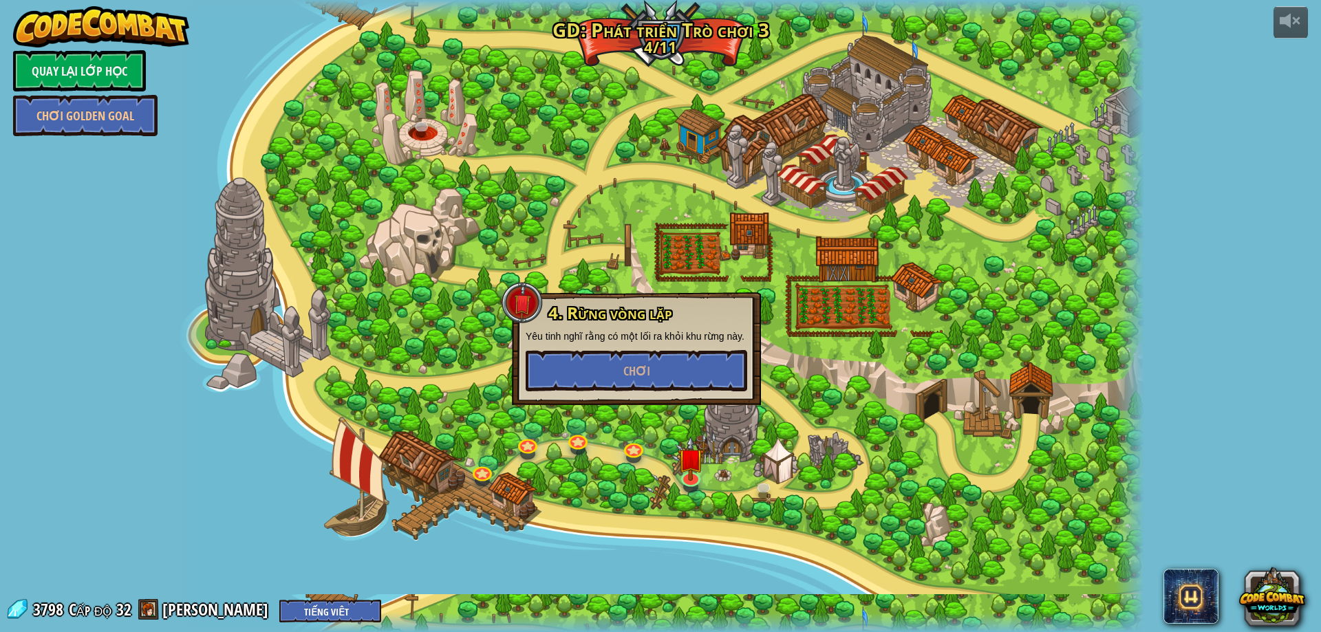  What do you see at coordinates (1291, 22) in the screenshot?
I see `button: Tùy chỉnh âm lượng` at bounding box center [1291, 22].